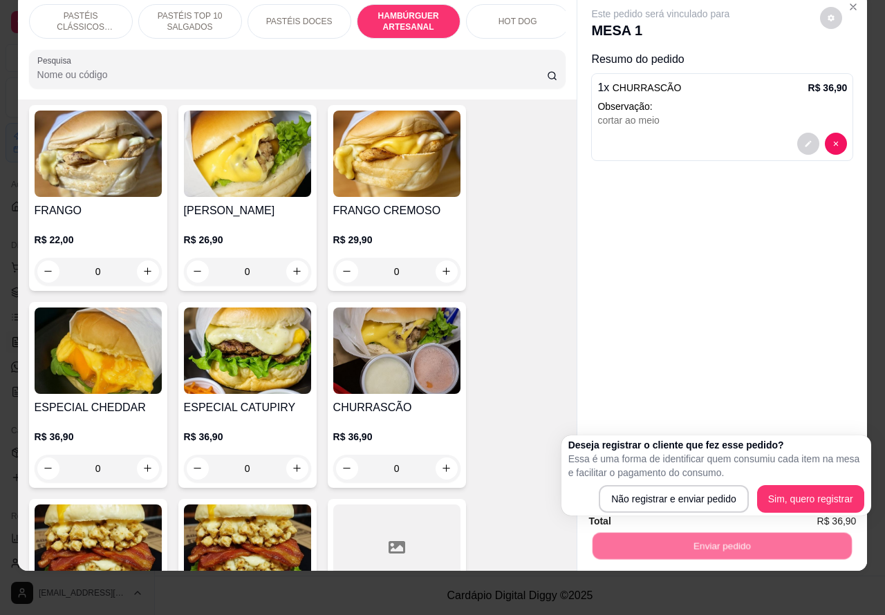 Image resolution: width=885 pixels, height=615 pixels. I want to click on input: Pesquisa, so click(292, 75).